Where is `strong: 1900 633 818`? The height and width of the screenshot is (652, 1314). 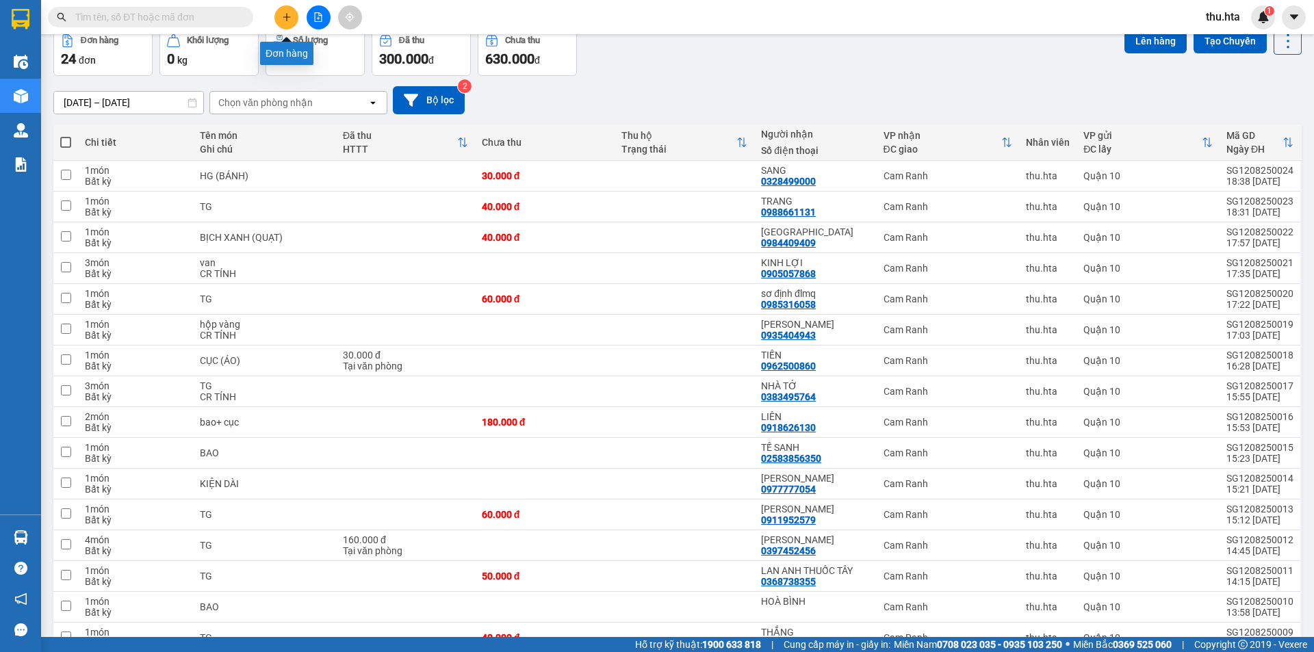 strong: 1900 633 818 is located at coordinates (731, 645).